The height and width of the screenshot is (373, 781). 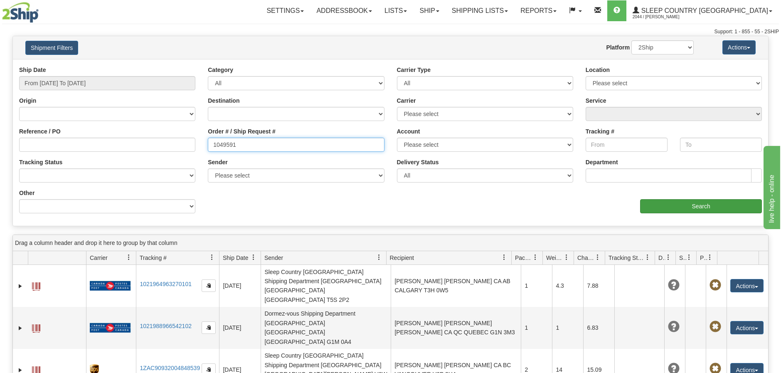 What do you see at coordinates (224, 101) in the screenshot?
I see `label: Destination` at bounding box center [224, 101].